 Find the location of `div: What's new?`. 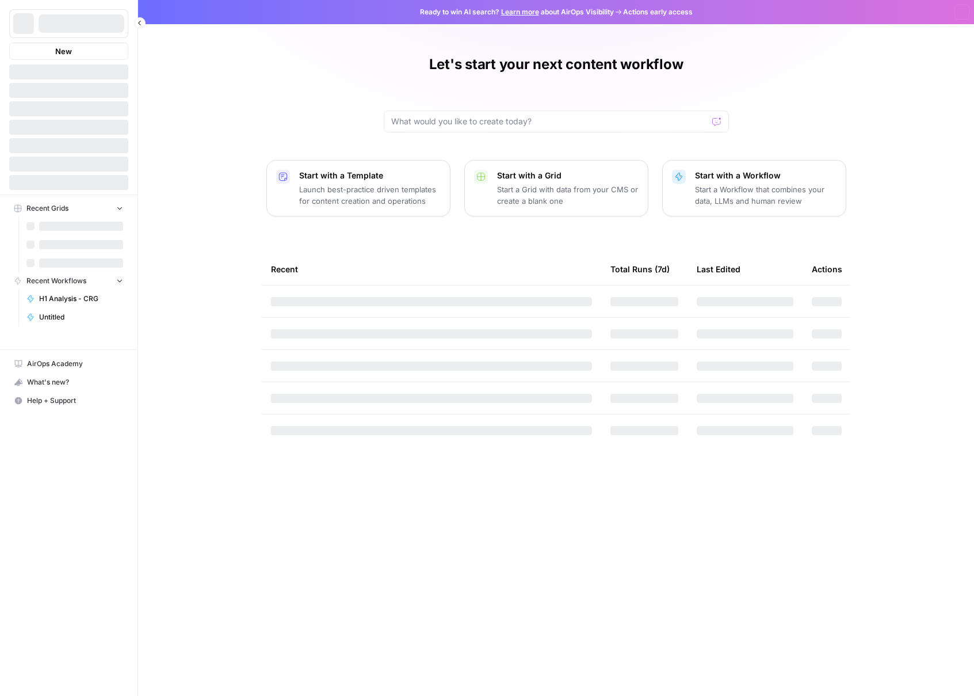

div: What's new? is located at coordinates (68, 382).